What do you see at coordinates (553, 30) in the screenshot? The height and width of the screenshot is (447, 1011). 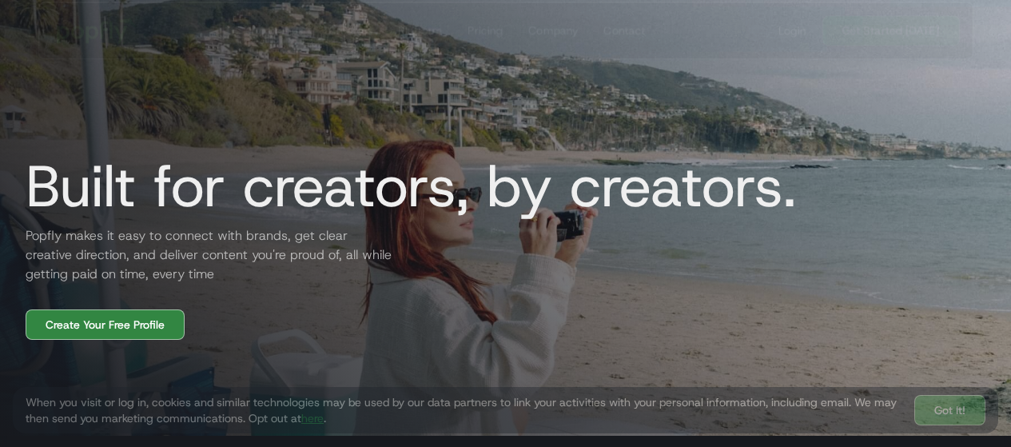 I see `div: Company` at bounding box center [553, 30].